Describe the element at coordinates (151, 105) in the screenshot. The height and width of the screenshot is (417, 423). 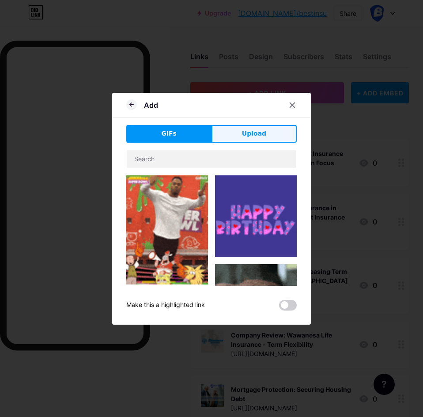
I see `div: Add` at that location.